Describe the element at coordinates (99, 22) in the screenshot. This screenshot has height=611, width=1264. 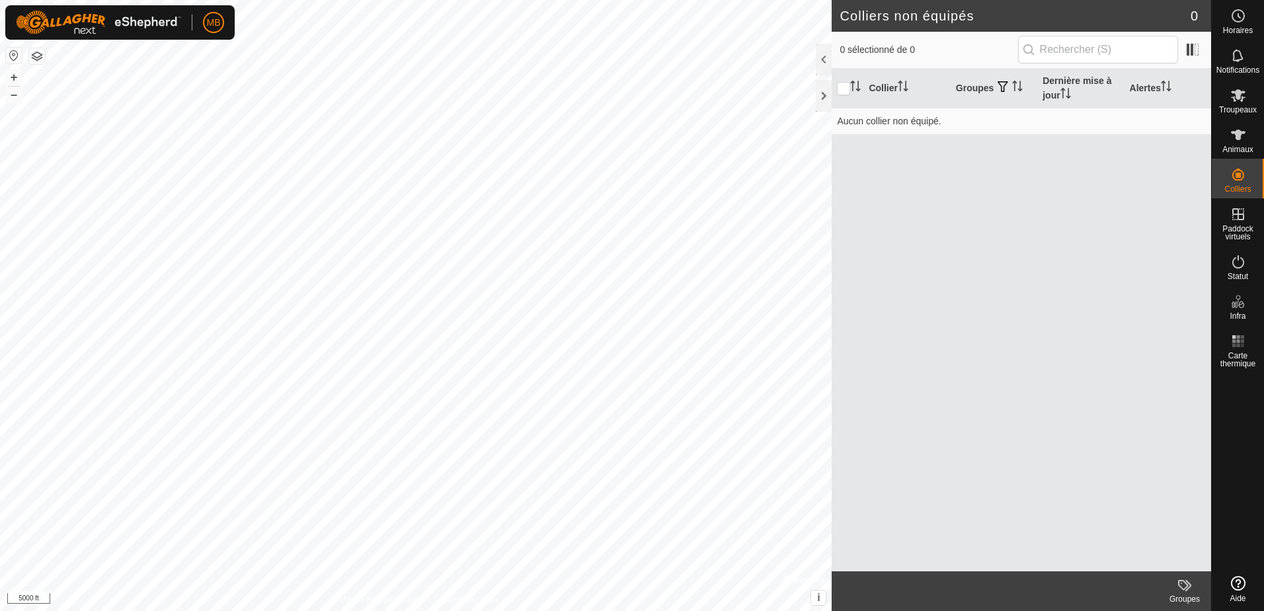
I see `img: Logo Gallagher` at that location.